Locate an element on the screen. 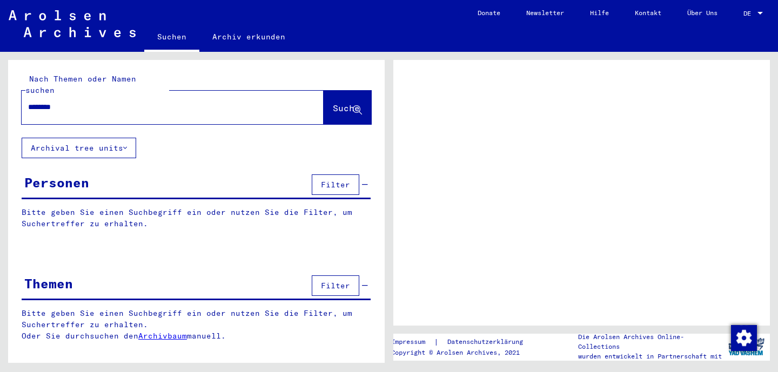 The height and width of the screenshot is (372, 778). img: Arolsen_neg.svg is located at coordinates (72, 24).